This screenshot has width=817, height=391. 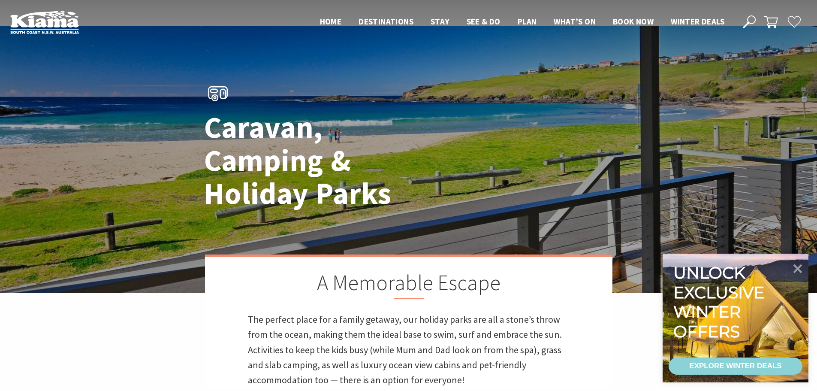 I want to click on span: Plan, so click(x=527, y=21).